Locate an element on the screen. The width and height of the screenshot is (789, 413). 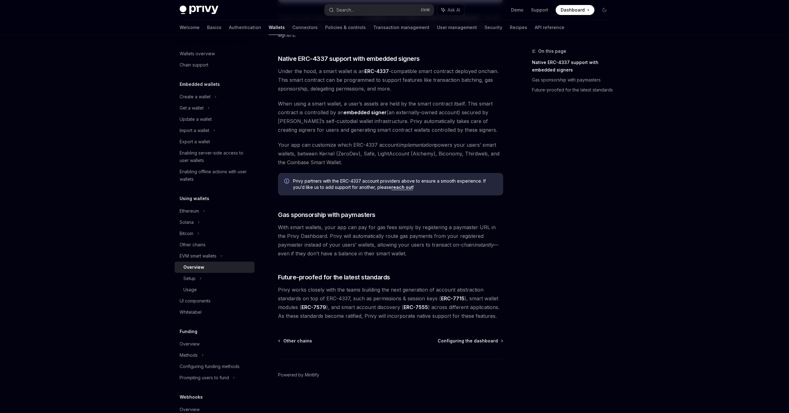
span: On this page is located at coordinates (552, 51).